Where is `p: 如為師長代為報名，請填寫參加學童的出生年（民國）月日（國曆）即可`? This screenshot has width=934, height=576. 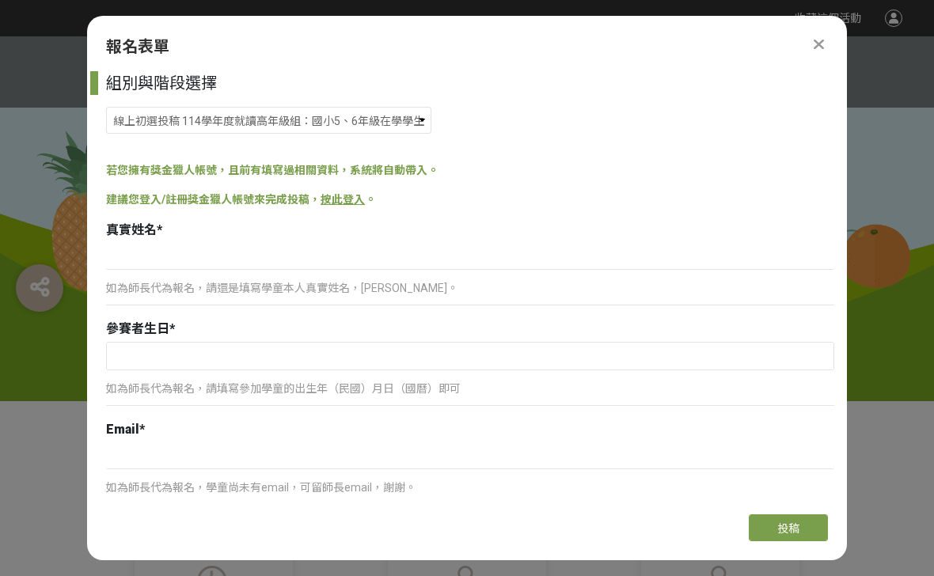 p: 如為師長代為報名，請填寫參加學童的出生年（民國）月日（國曆）即可 is located at coordinates (470, 389).